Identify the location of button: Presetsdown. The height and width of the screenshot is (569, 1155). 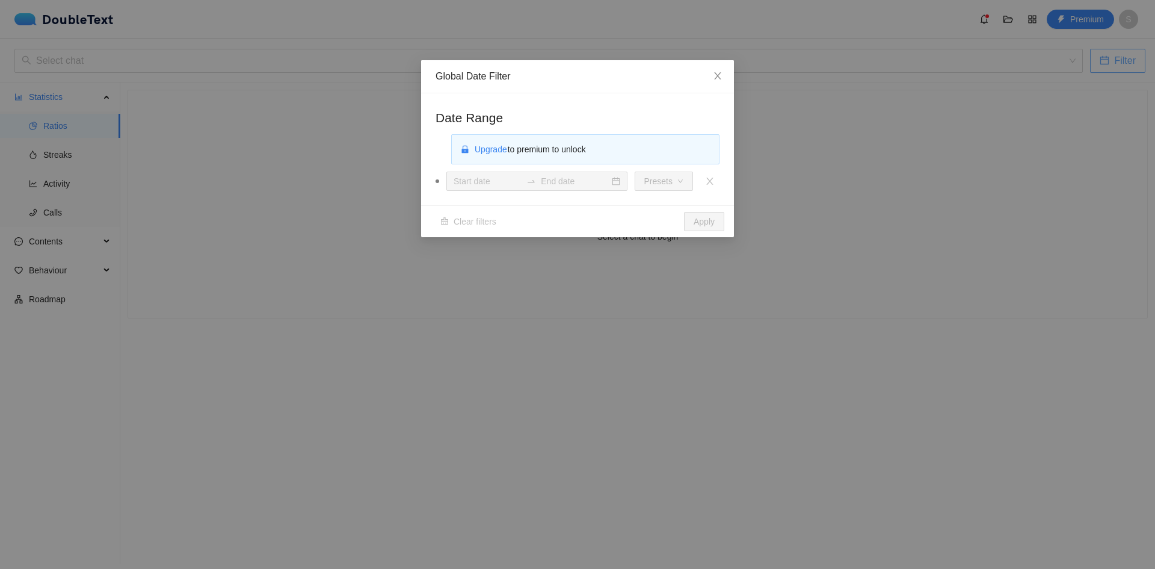
(664, 181).